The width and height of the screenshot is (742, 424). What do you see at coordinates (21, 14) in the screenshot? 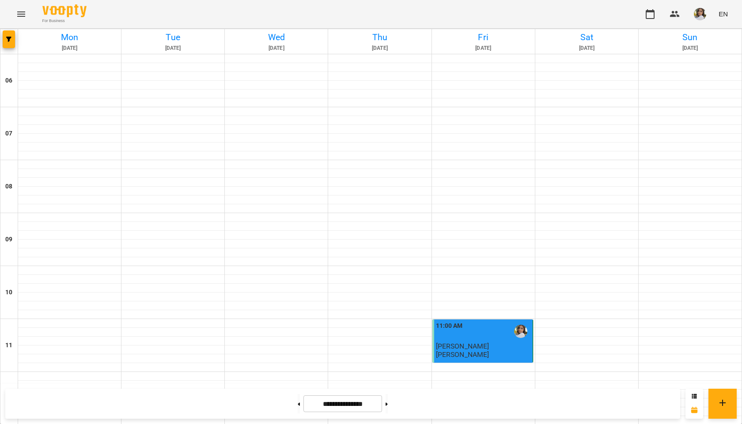
I see `button: Menu` at bounding box center [21, 14].